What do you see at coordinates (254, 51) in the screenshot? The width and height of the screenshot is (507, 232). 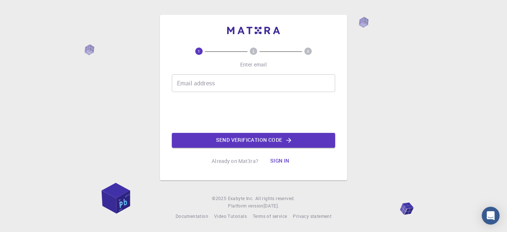 I see `text: 2` at bounding box center [254, 51].